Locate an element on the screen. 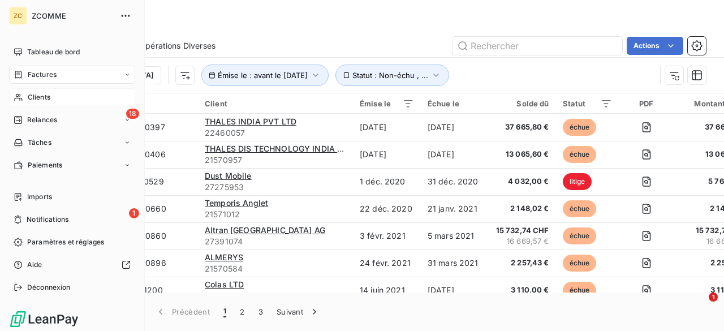 The width and height of the screenshot is (724, 331). span: 37 665,80 € is located at coordinates (522, 127).